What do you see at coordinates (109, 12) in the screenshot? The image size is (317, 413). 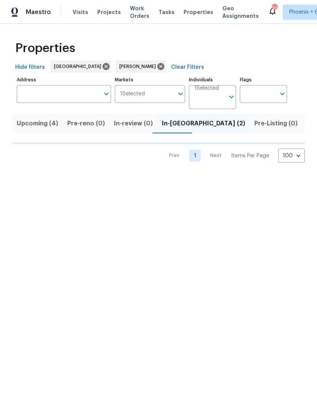 I see `span: Projects` at bounding box center [109, 12].